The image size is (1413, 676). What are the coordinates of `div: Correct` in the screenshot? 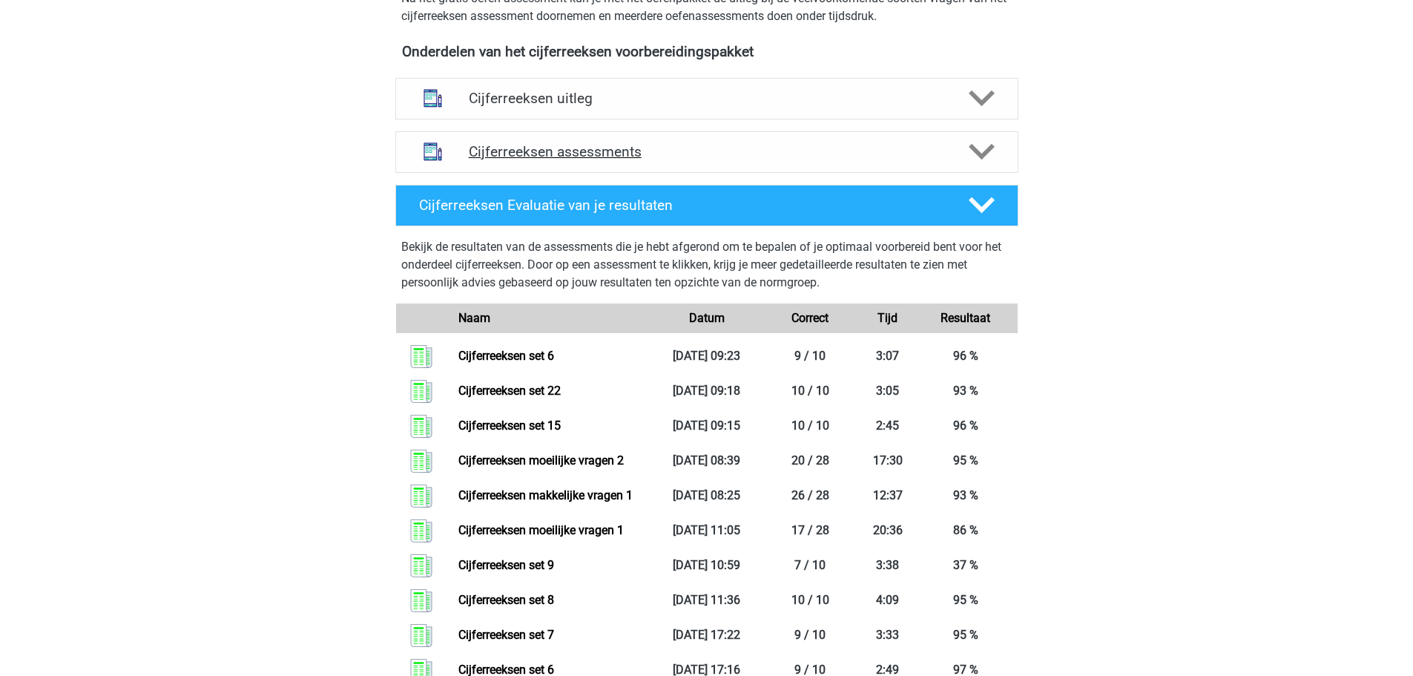 It's located at (810, 318).